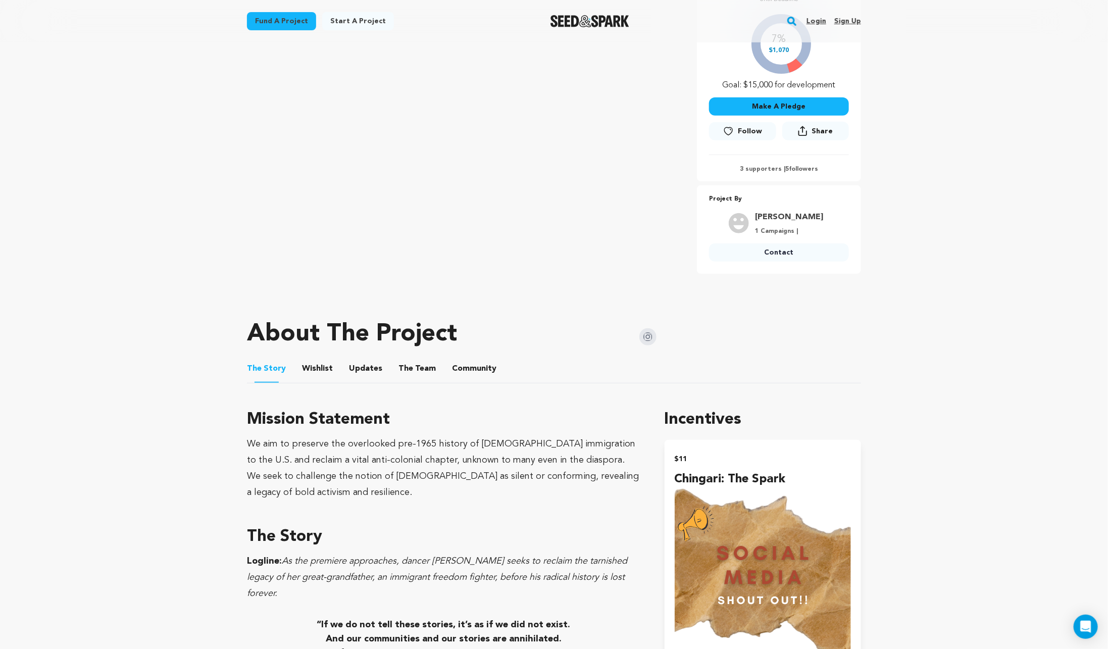 The height and width of the screenshot is (649, 1108). What do you see at coordinates (474, 369) in the screenshot?
I see `span: Community` at bounding box center [474, 369].